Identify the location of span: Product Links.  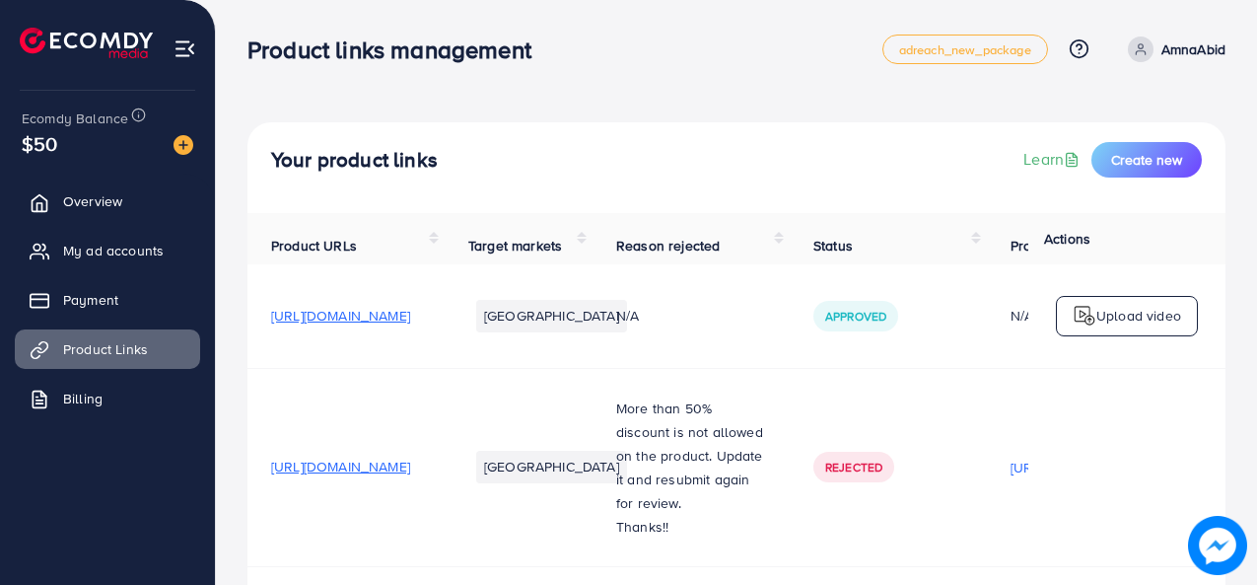
(106, 349).